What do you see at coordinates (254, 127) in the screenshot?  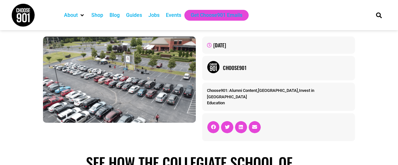 I see `div: Share on email` at bounding box center [254, 127].